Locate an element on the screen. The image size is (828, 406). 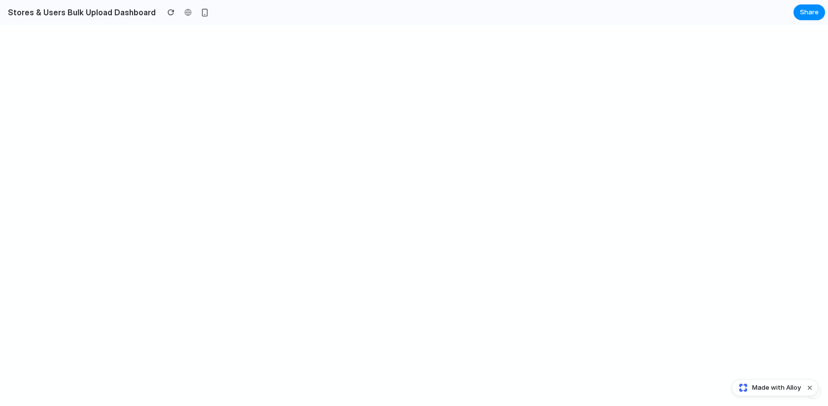
button: Share is located at coordinates (810, 12).